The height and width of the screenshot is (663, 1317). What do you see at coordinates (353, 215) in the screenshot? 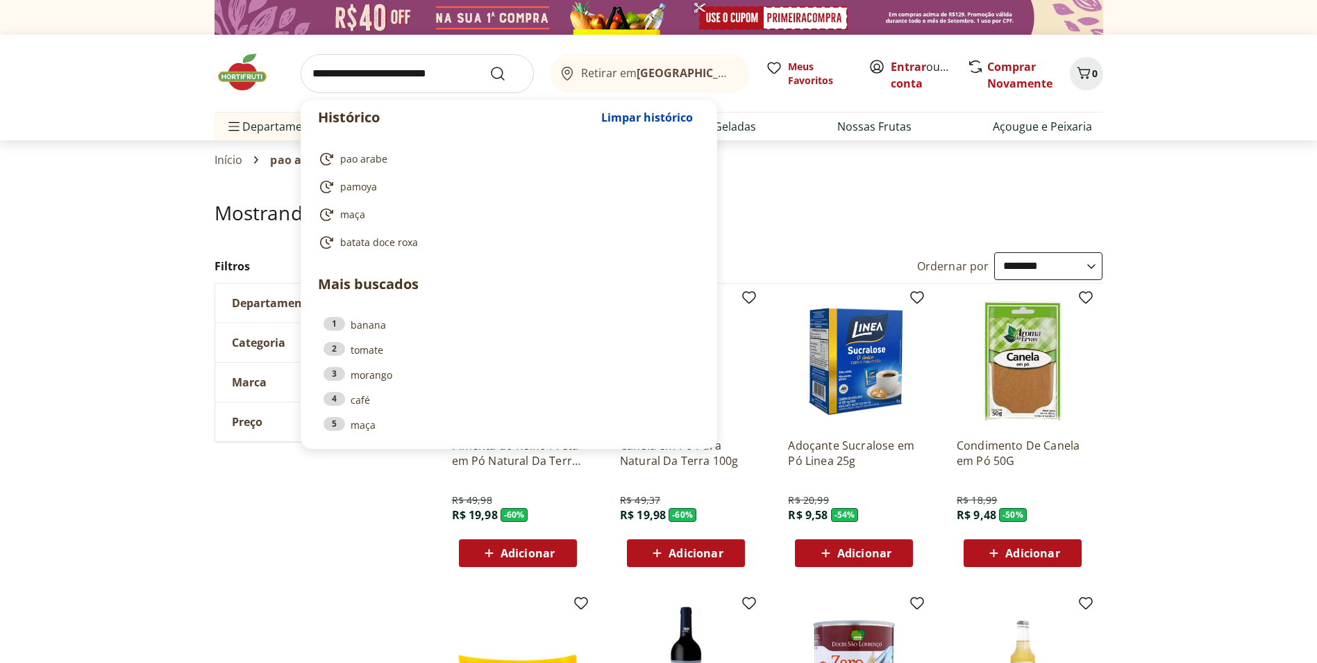
I see `span: maça` at bounding box center [353, 215].